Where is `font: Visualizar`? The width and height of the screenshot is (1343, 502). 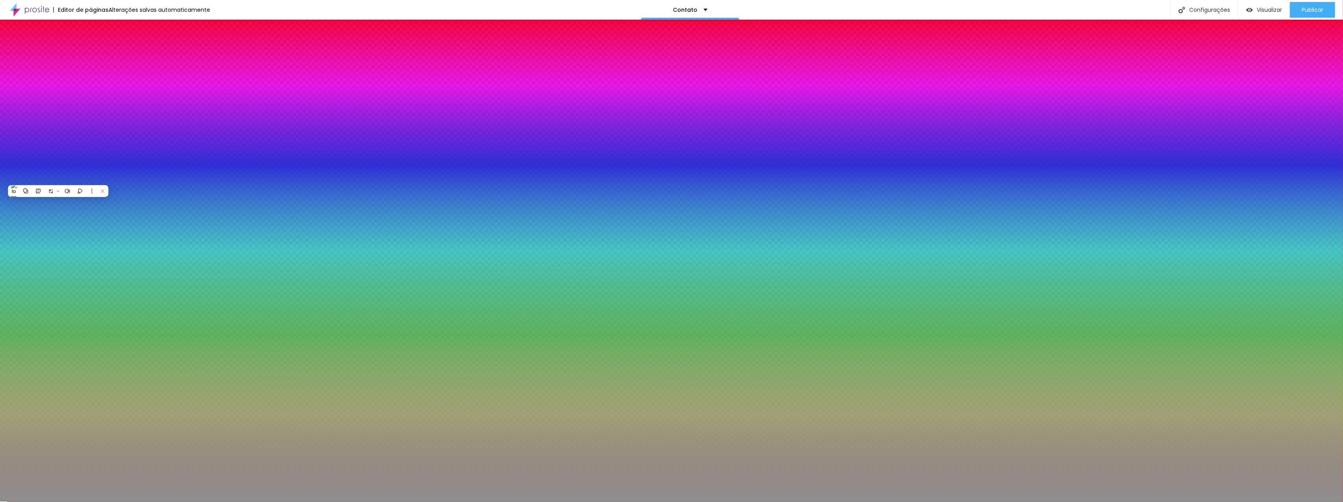 font: Visualizar is located at coordinates (1269, 10).